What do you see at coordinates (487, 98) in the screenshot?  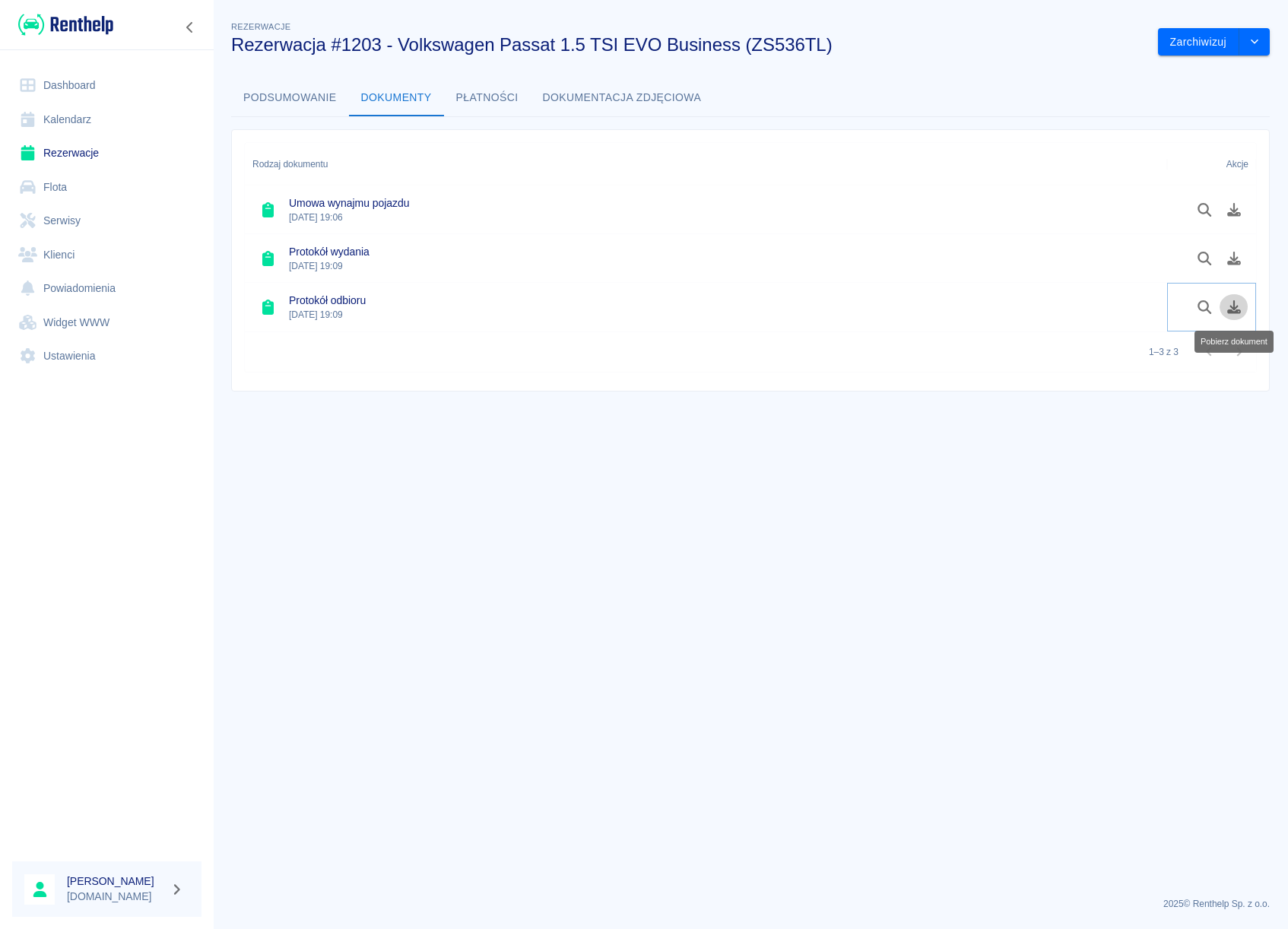 I see `button: Płatności` at bounding box center [487, 98].